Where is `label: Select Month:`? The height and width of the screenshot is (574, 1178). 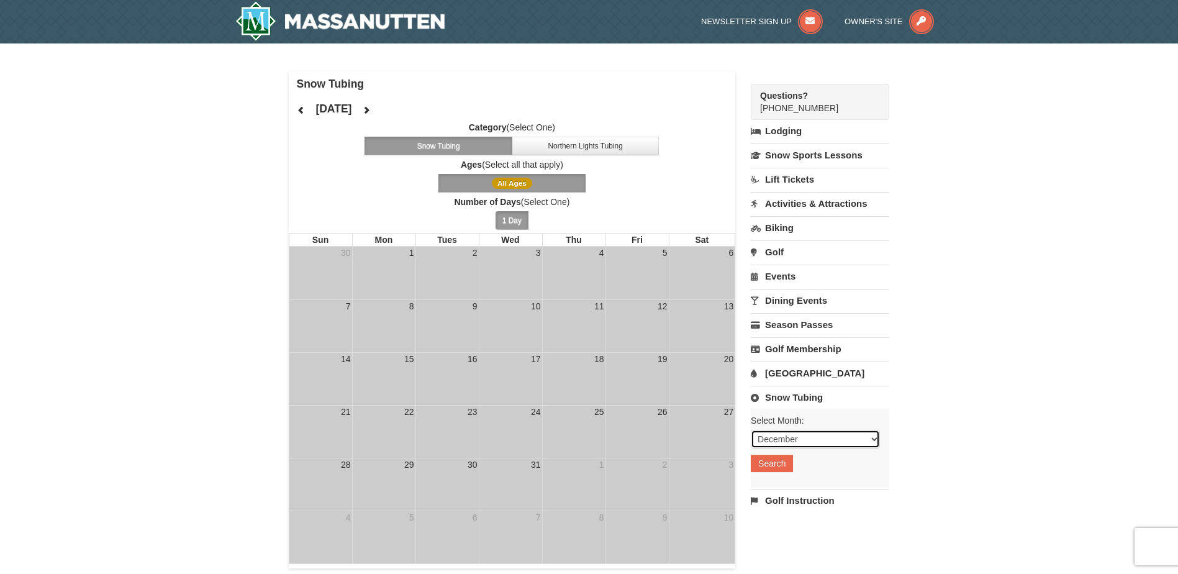
label: Select Month: is located at coordinates (815, 420).